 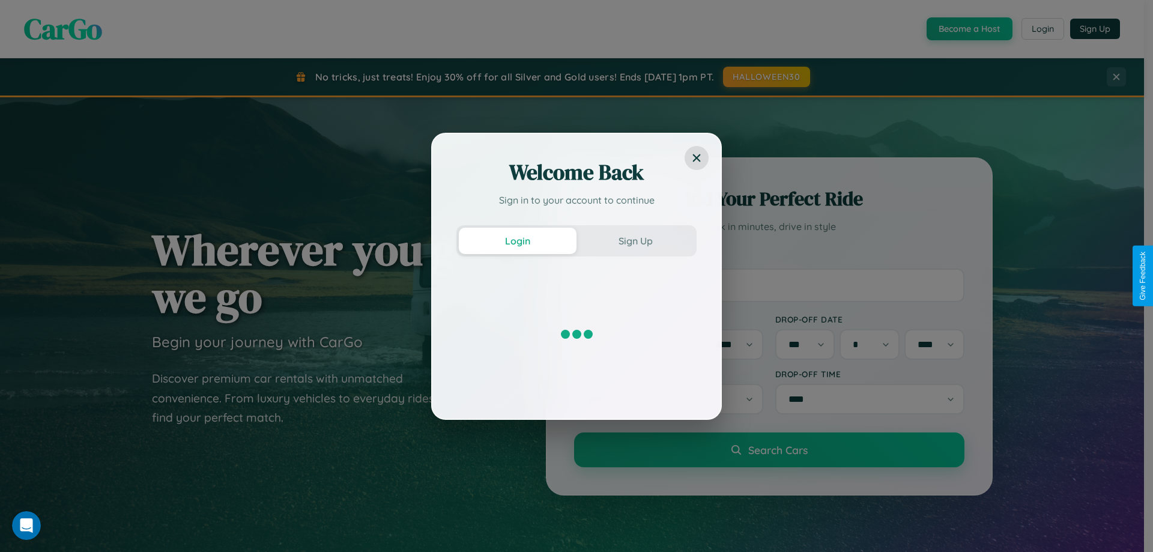 What do you see at coordinates (576, 200) in the screenshot?
I see `p: Sign in to your account to continue` at bounding box center [576, 200].